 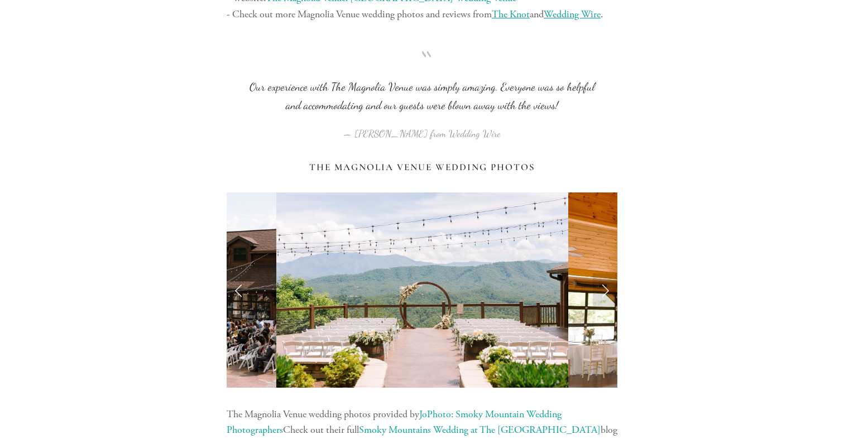 I want to click on a: Wedding Wire, so click(x=572, y=14).